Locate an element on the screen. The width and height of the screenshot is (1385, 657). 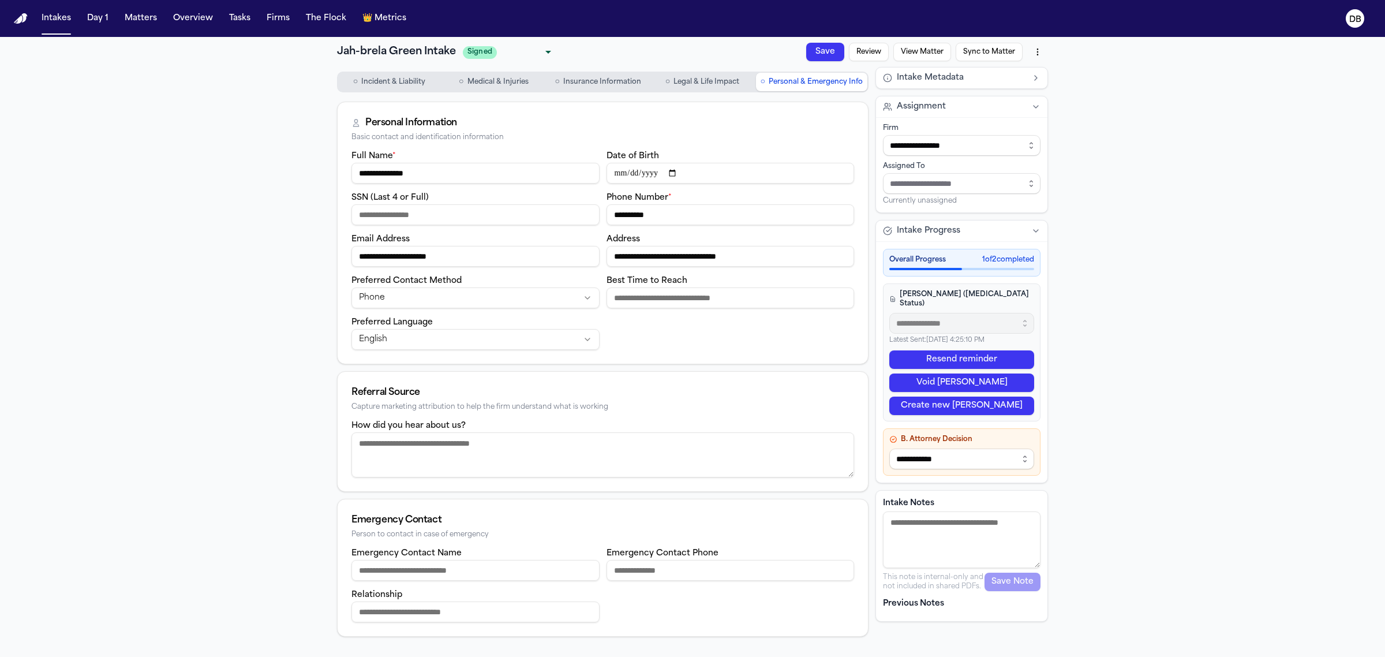
button: Go to Legal & Life Impact is located at coordinates (702, 82).